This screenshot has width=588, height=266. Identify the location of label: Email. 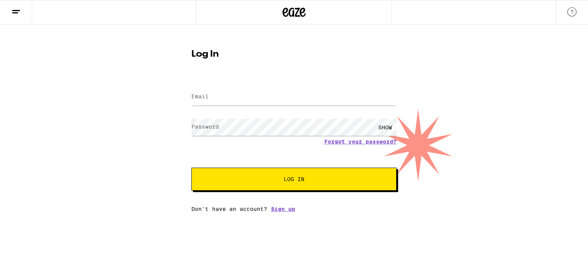
(200, 97).